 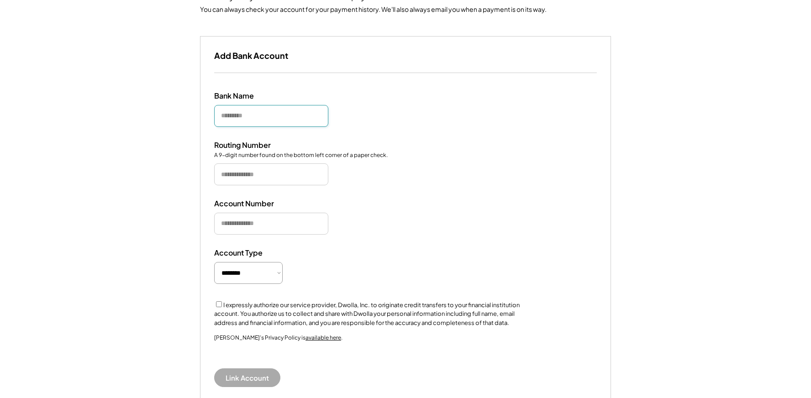 What do you see at coordinates (260, 204) in the screenshot?
I see `div: Account Number` at bounding box center [260, 204].